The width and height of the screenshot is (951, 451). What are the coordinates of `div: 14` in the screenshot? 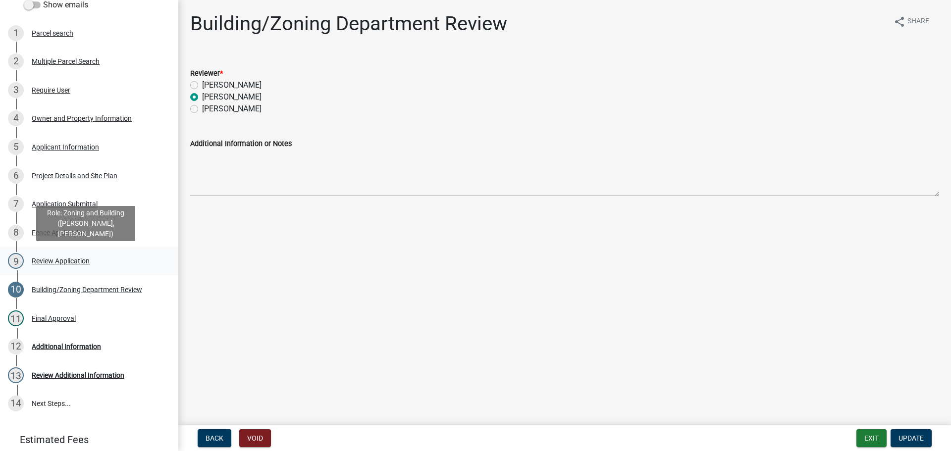 It's located at (16, 403).